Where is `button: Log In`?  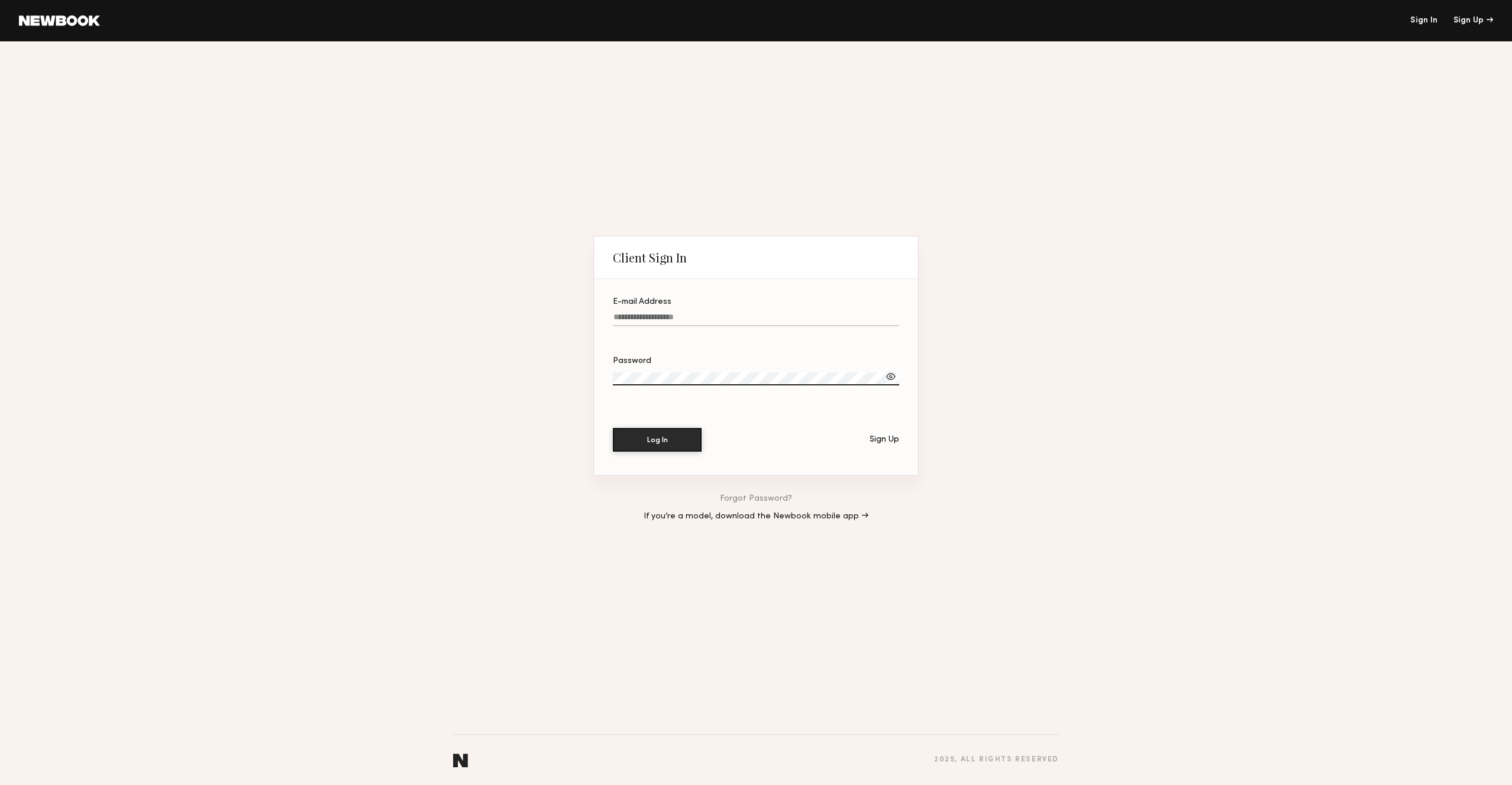 button: Log In is located at coordinates (657, 439).